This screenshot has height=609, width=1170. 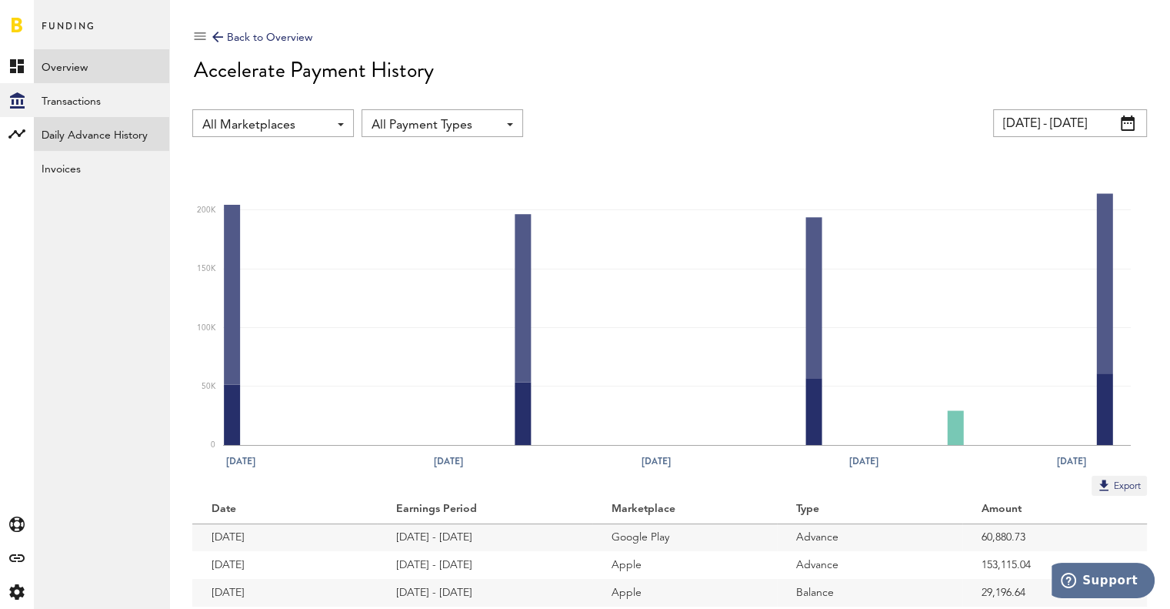 What do you see at coordinates (1055, 565) in the screenshot?
I see `td: 153,115.04` at bounding box center [1055, 565].